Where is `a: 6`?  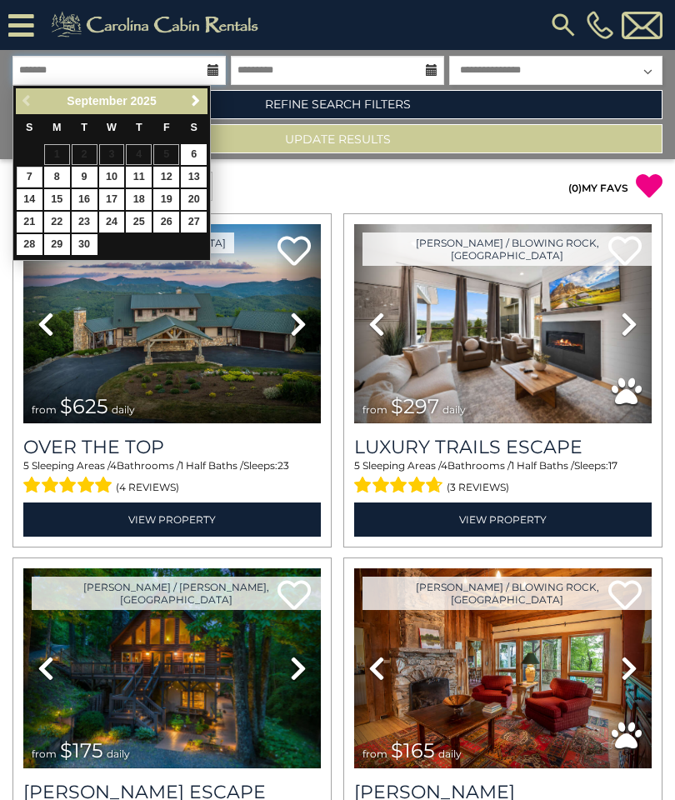 a: 6 is located at coordinates (193, 154).